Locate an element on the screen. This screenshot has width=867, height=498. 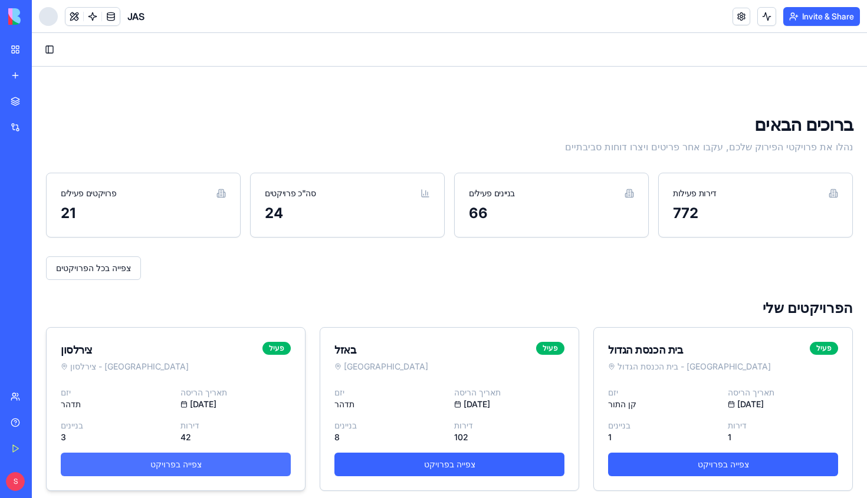
h2: הפרויקטים שלי is located at coordinates (417, 275).